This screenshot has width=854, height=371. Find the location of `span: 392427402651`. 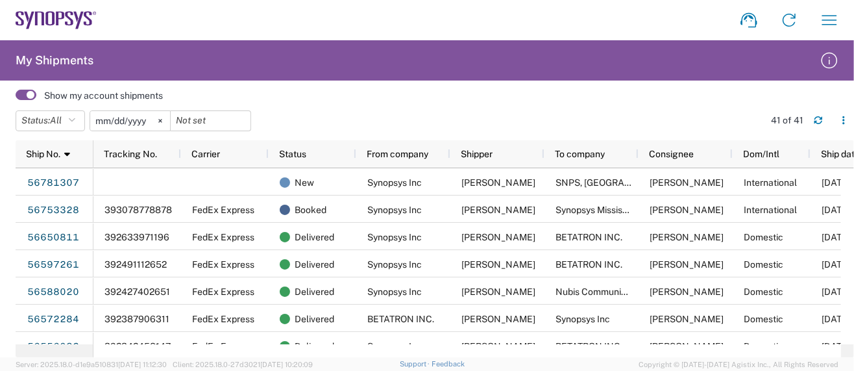

span: 392427402651 is located at coordinates (137, 291).